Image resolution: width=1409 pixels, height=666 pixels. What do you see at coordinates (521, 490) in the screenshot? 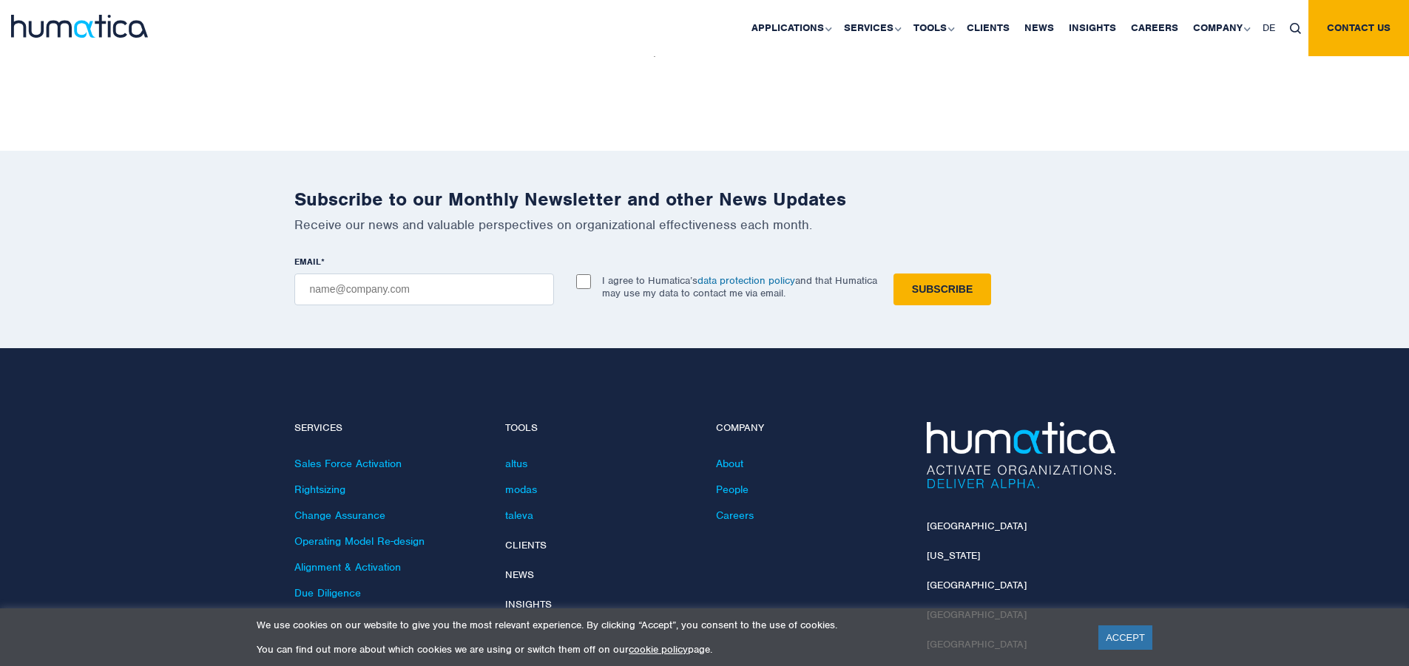
I see `a: modas` at bounding box center [521, 490].